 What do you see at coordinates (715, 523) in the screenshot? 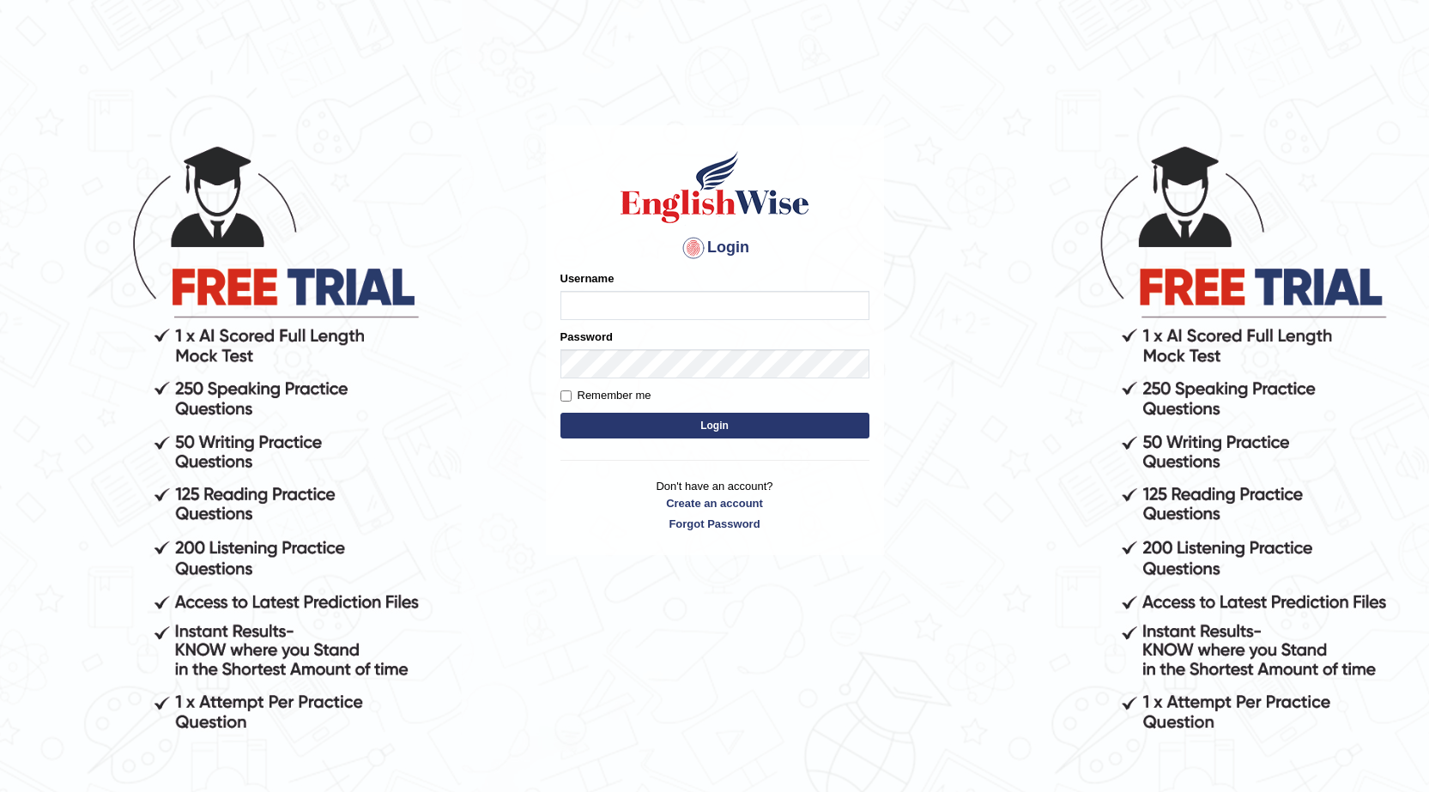
I see `a: Forgot Password` at bounding box center [715, 523].